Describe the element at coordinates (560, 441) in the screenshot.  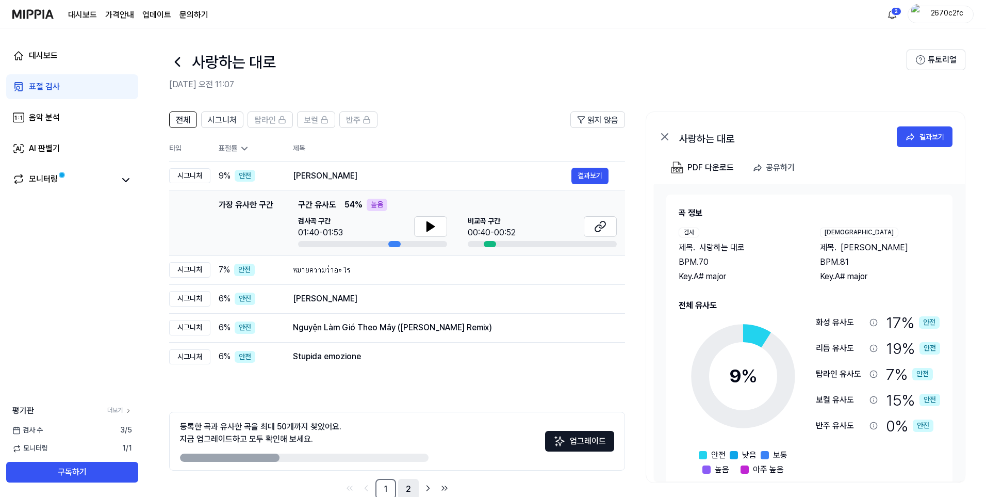
I see `img: Sparkles` at that location.